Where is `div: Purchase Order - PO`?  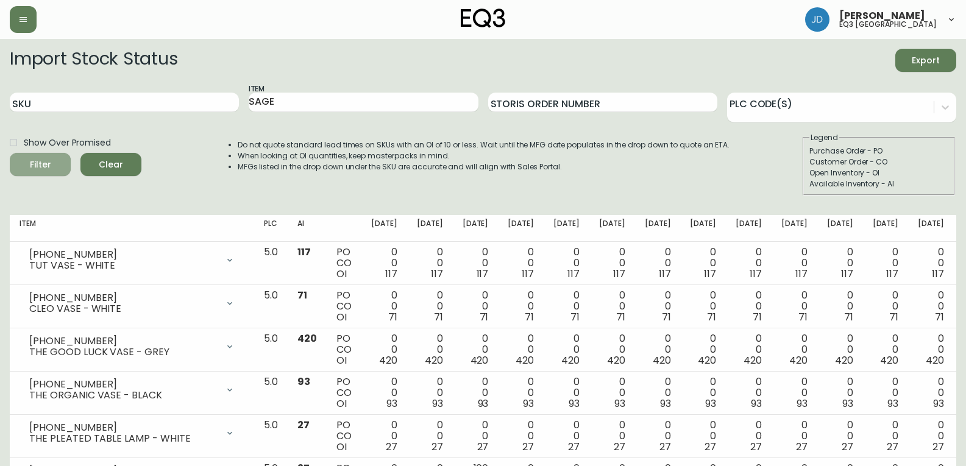 div: Purchase Order - PO is located at coordinates (879, 151).